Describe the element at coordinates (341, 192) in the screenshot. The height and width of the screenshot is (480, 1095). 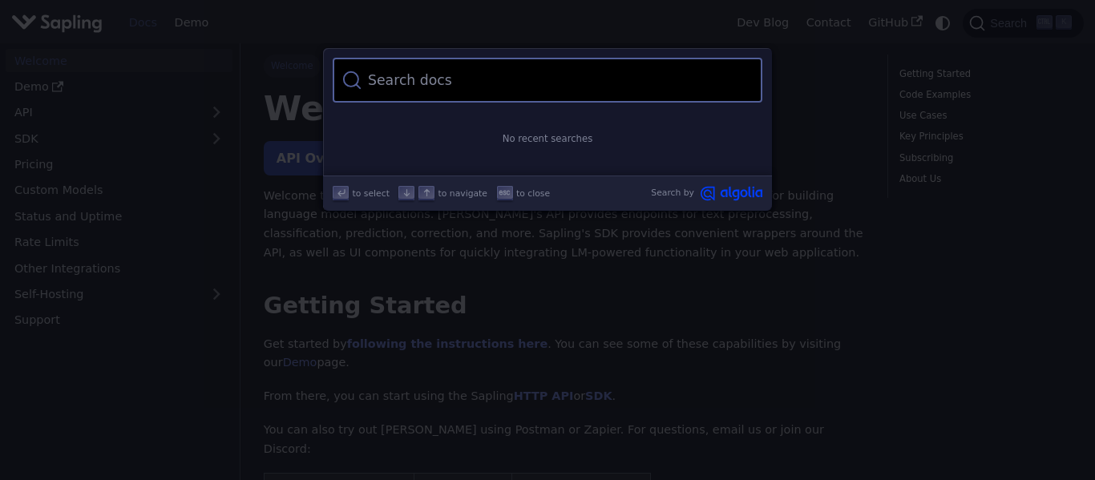
I see `svg: Enter key` at that location.